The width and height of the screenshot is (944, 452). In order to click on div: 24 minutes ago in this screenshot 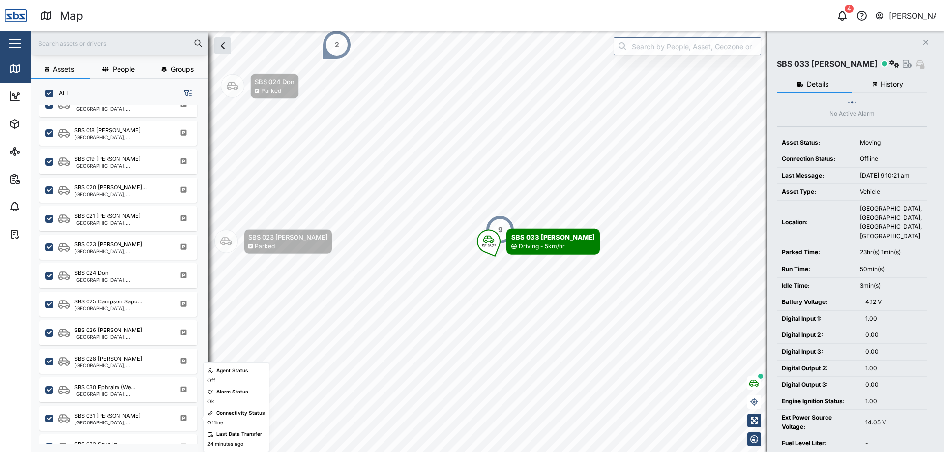, I will do `click(225, 444)`.